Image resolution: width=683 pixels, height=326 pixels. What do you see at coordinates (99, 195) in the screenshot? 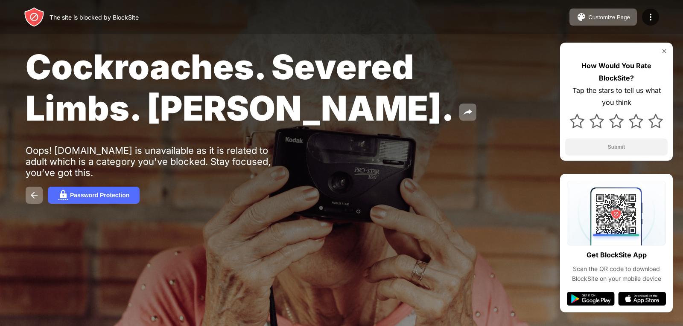
I see `div: Password Protection` at bounding box center [99, 195].